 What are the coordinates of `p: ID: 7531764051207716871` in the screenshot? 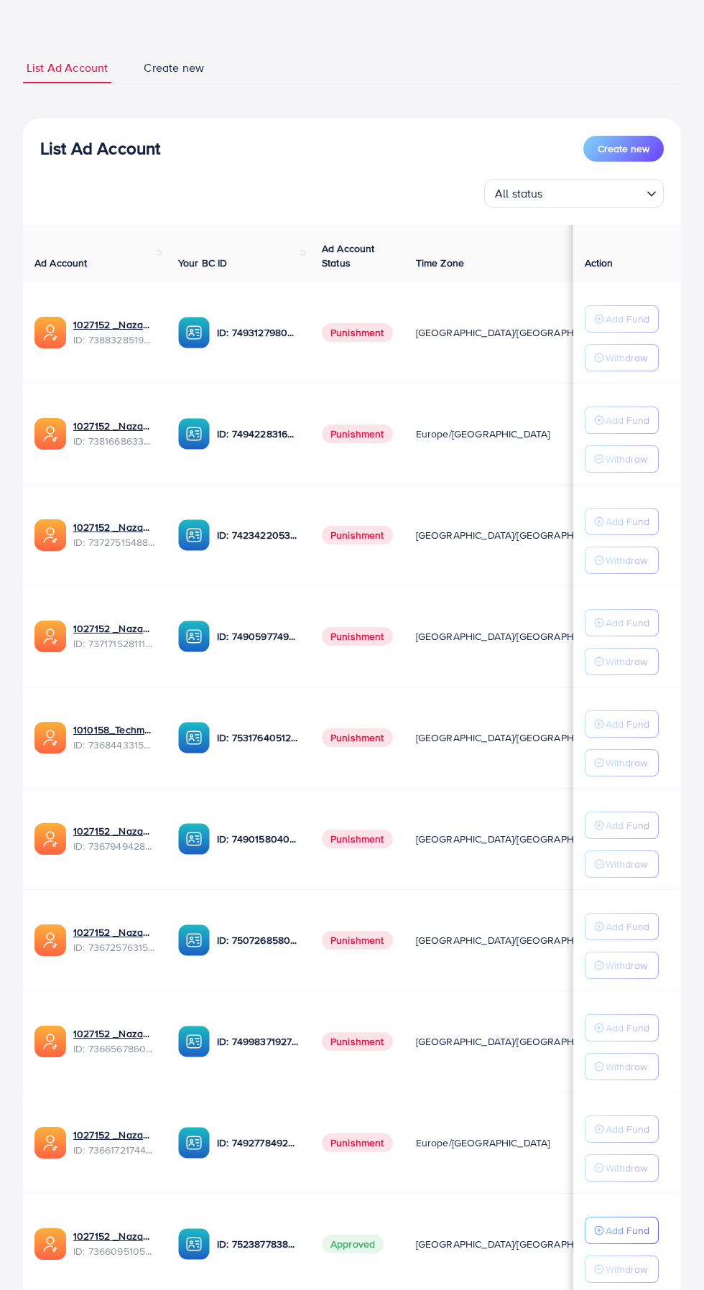 It's located at (258, 738).